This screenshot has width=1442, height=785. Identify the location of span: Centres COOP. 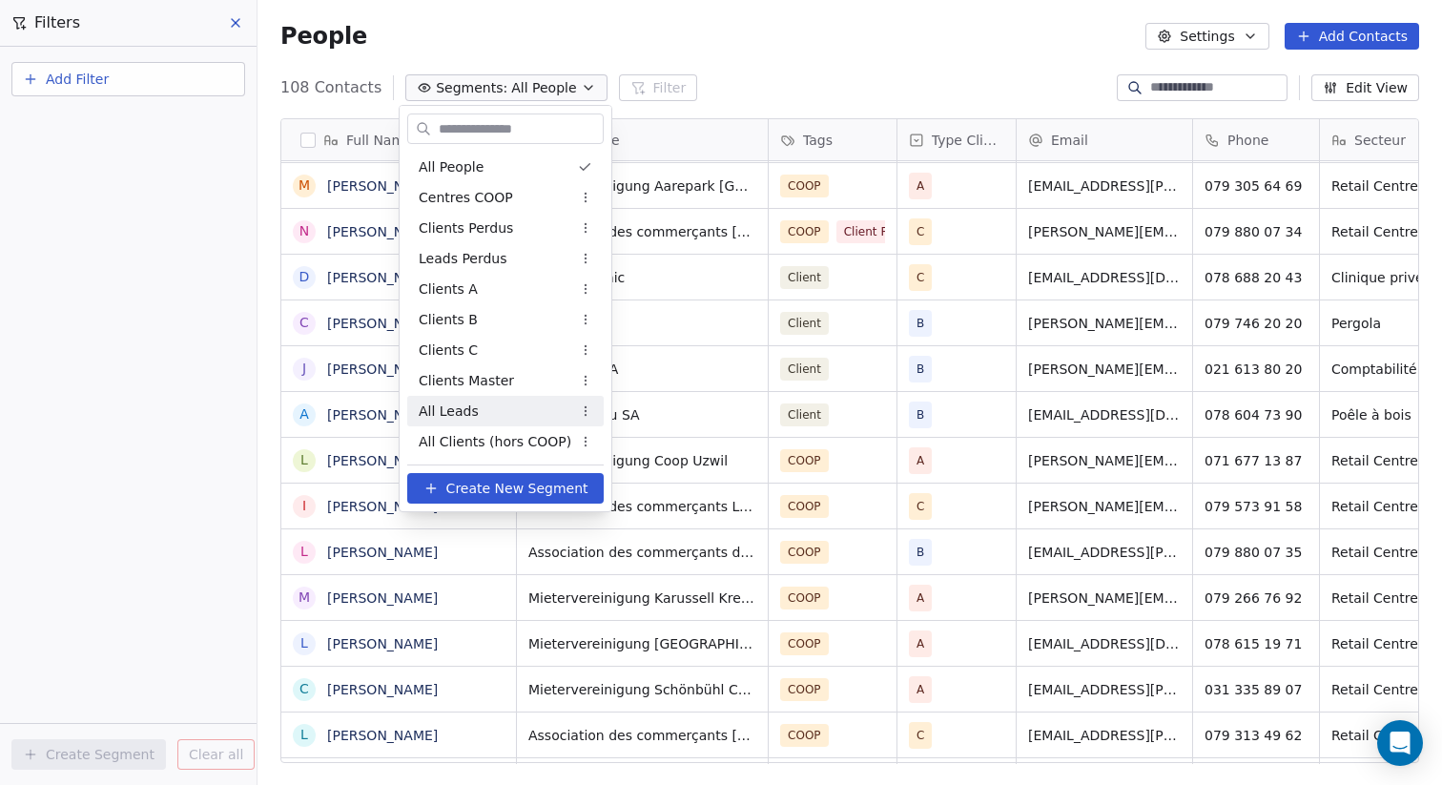
(465, 197).